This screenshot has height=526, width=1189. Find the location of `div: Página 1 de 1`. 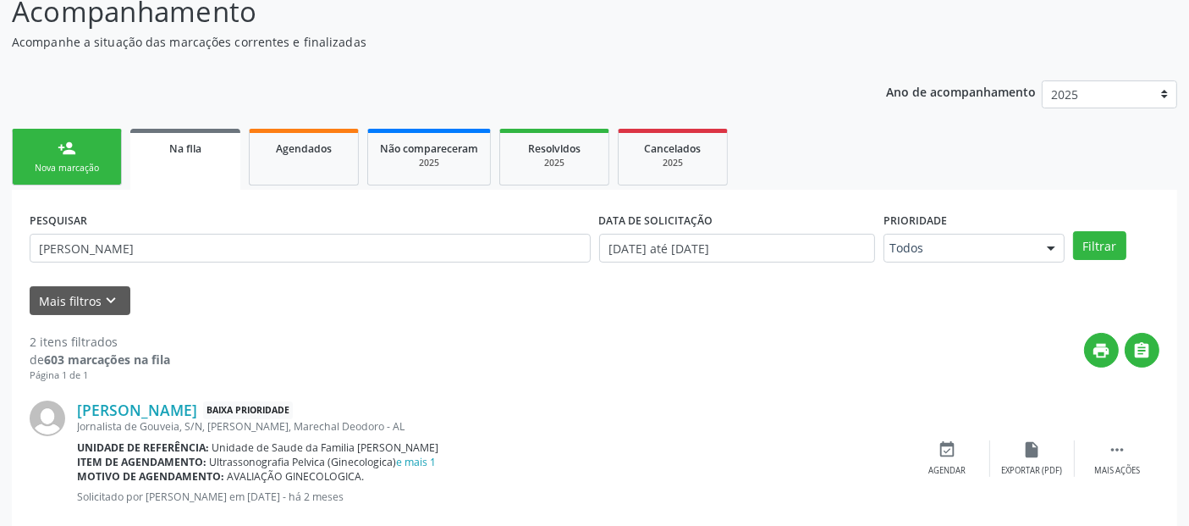

div: Página 1 de 1 is located at coordinates (100, 375).